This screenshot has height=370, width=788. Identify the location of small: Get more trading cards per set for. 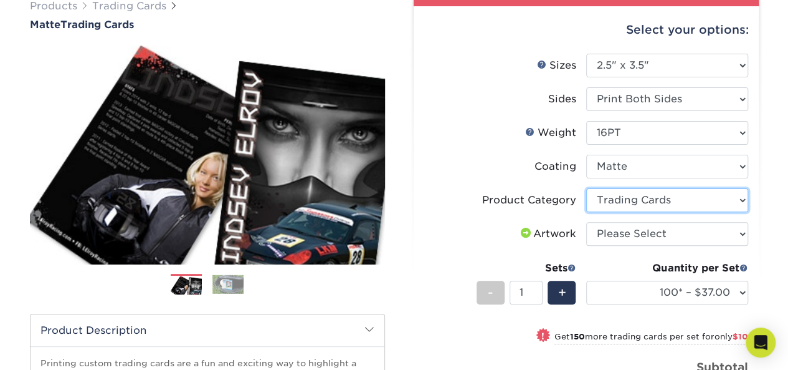
(651, 338).